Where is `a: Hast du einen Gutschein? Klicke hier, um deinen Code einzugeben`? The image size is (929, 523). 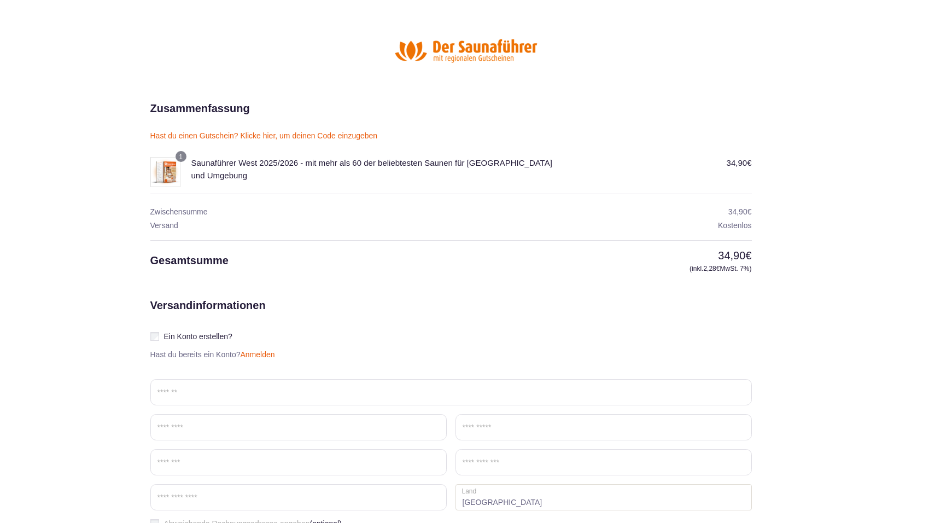
a: Hast du einen Gutschein? Klicke hier, um deinen Code einzugeben is located at coordinates (264, 136).